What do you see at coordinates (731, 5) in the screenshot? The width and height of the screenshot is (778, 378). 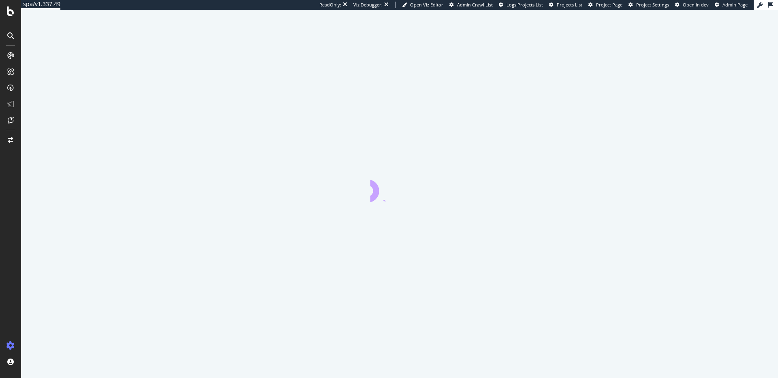 I see `a: Admin Page` at bounding box center [731, 5].